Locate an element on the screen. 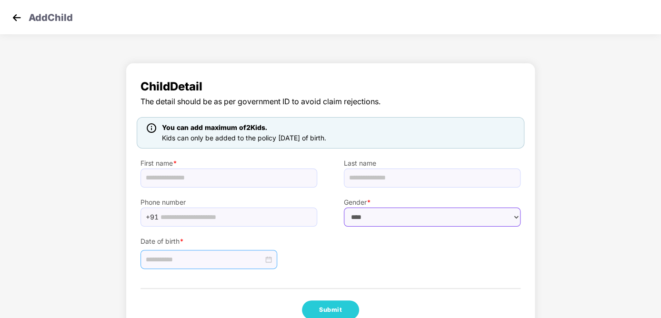 The width and height of the screenshot is (661, 318). label: Last name is located at coordinates (432, 163).